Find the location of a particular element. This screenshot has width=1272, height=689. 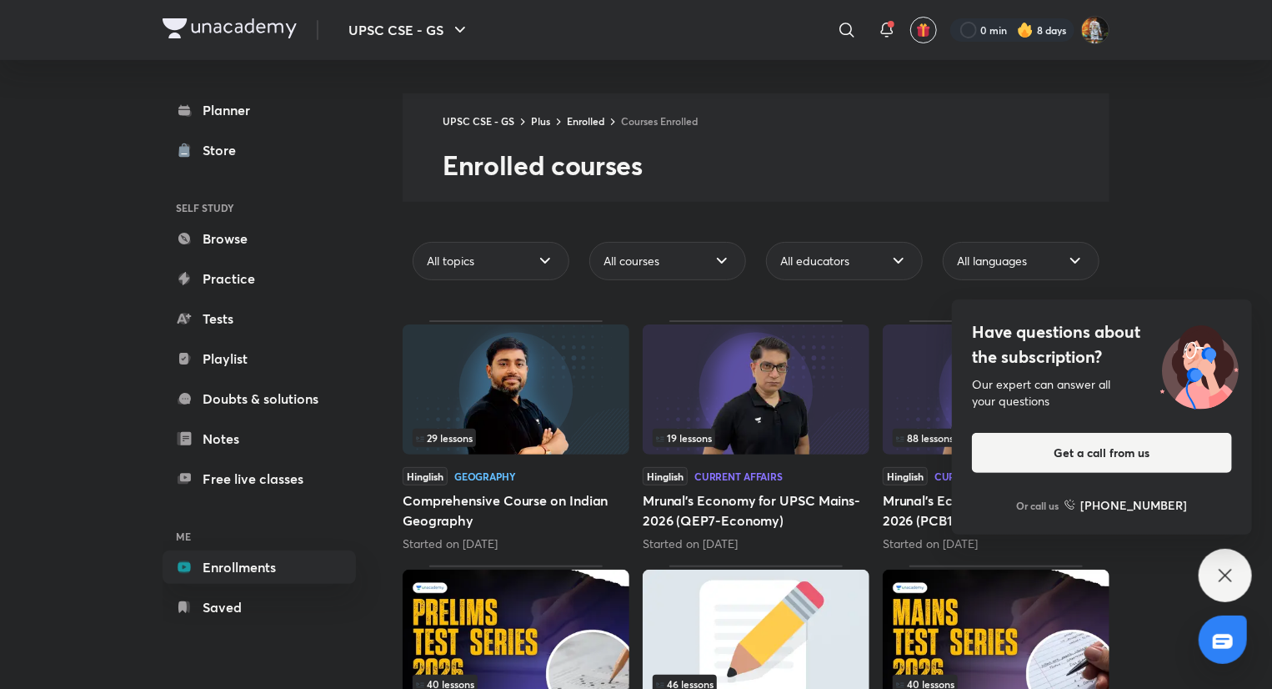

a: Enrollments is located at coordinates (259, 567).